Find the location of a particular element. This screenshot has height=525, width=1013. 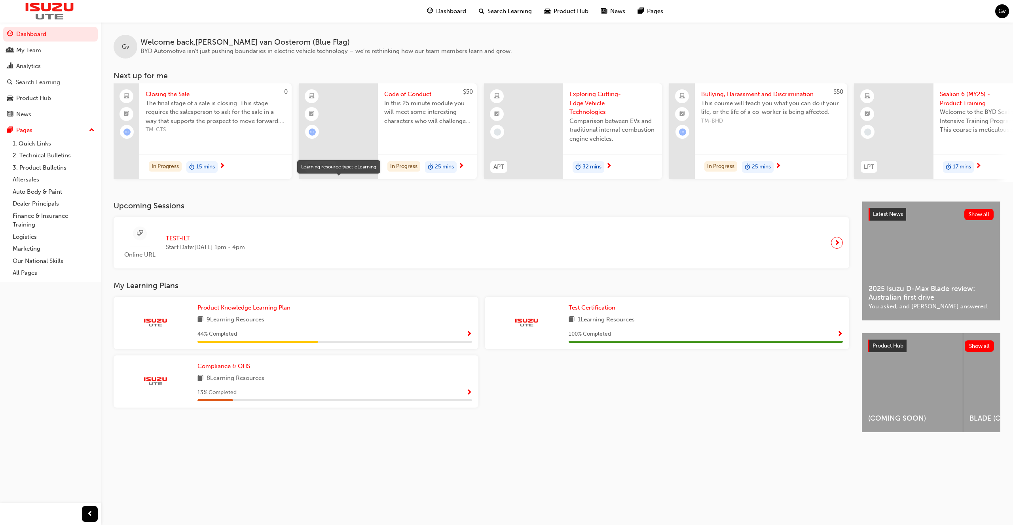

a: All Pages is located at coordinates (53, 273).